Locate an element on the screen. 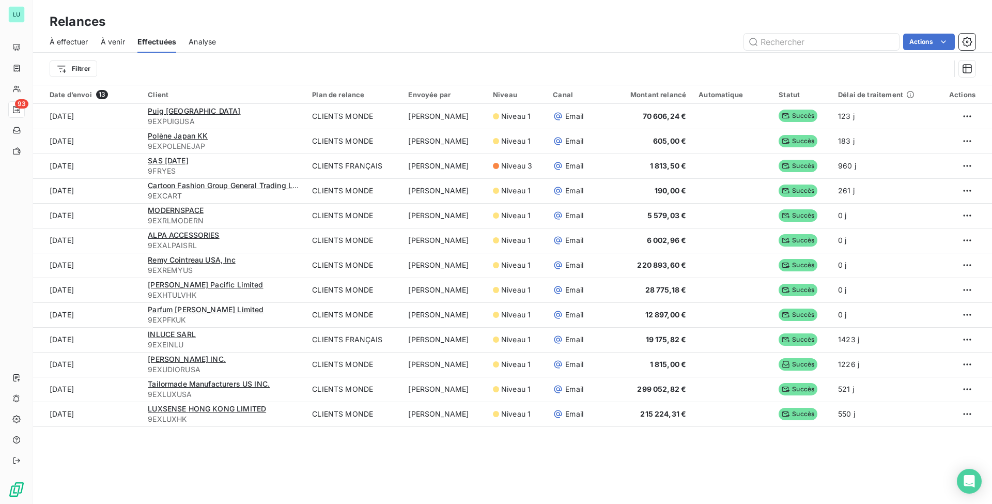 This screenshot has height=504, width=992. span: 9EXPFKUK is located at coordinates (224, 320).